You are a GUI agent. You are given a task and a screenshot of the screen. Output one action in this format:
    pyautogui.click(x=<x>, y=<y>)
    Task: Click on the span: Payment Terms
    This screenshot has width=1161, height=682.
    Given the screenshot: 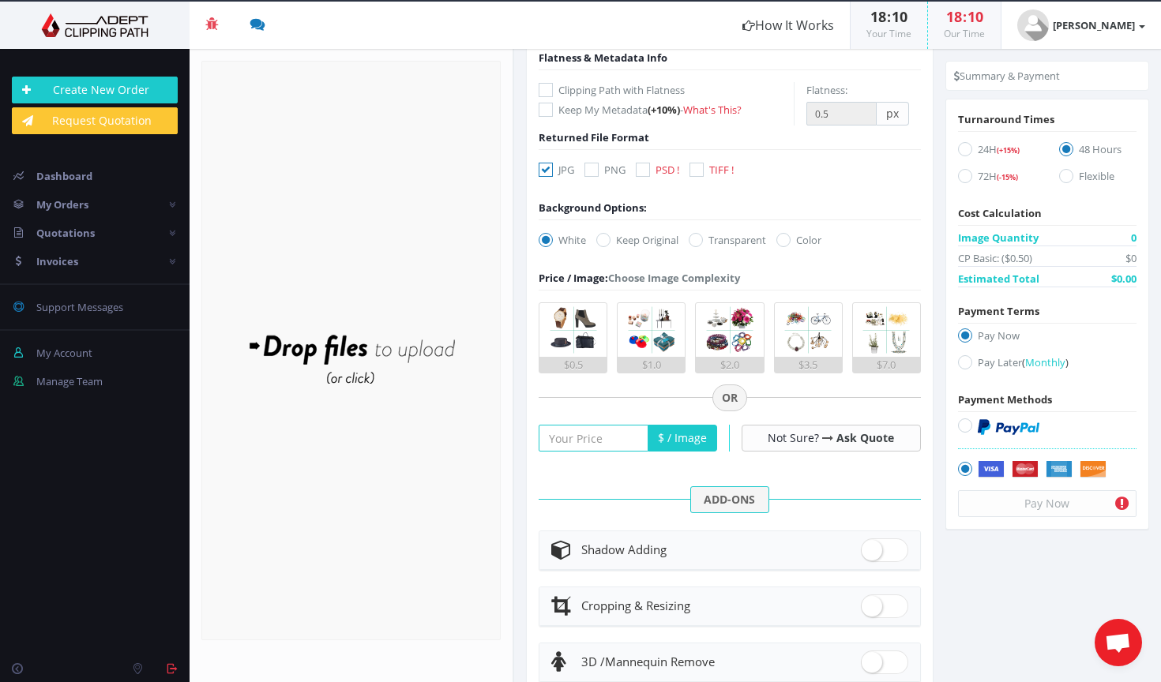 What is the action you would take?
    pyautogui.click(x=998, y=311)
    